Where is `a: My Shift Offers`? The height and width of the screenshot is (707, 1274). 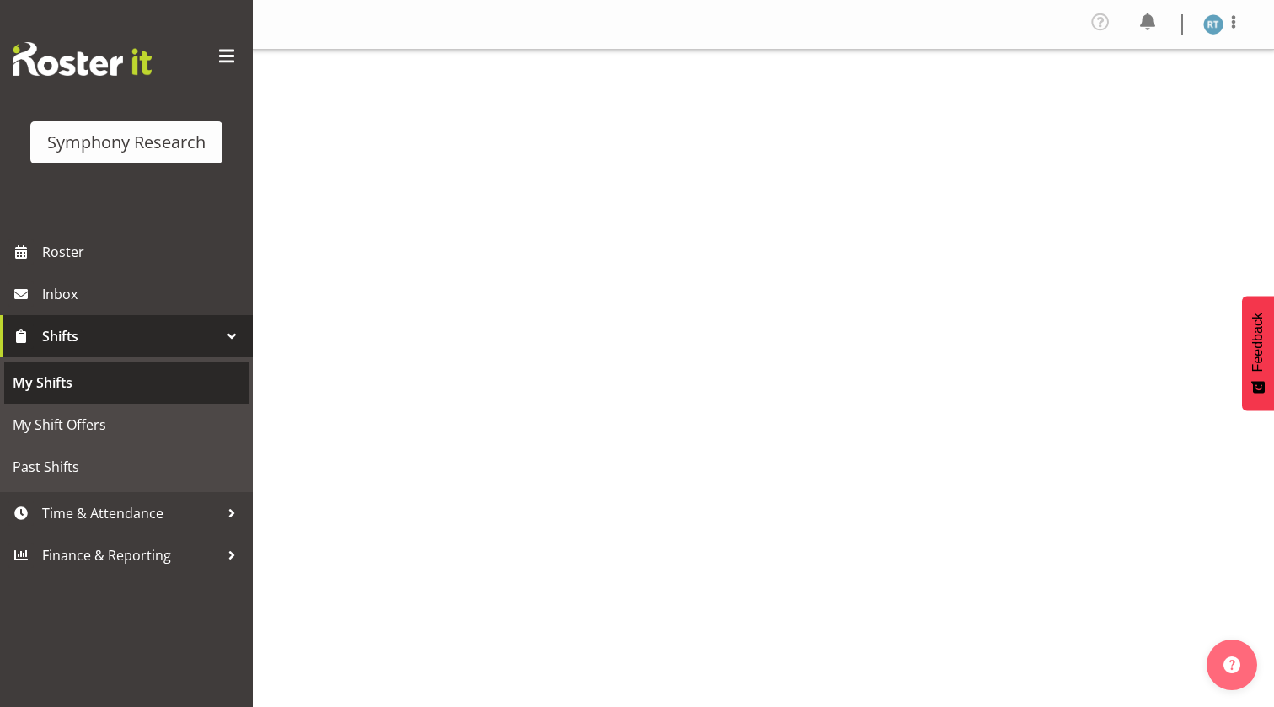
a: My Shift Offers is located at coordinates (126, 425).